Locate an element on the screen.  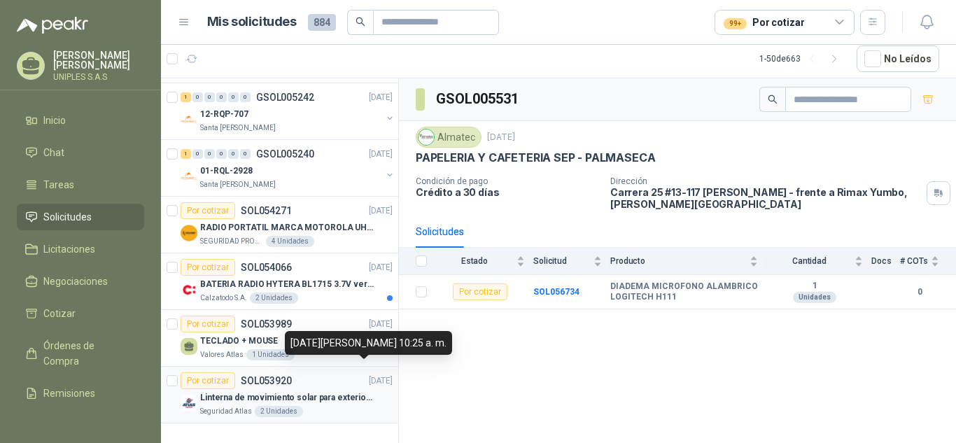
p: BATERIA RADIO HYTERA BL1715 3.7V ver imagen is located at coordinates (287, 284).